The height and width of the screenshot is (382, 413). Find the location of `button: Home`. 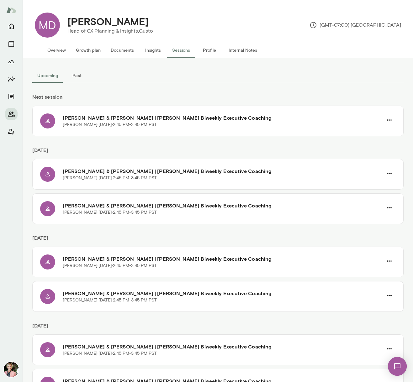

button: Home is located at coordinates (11, 26).